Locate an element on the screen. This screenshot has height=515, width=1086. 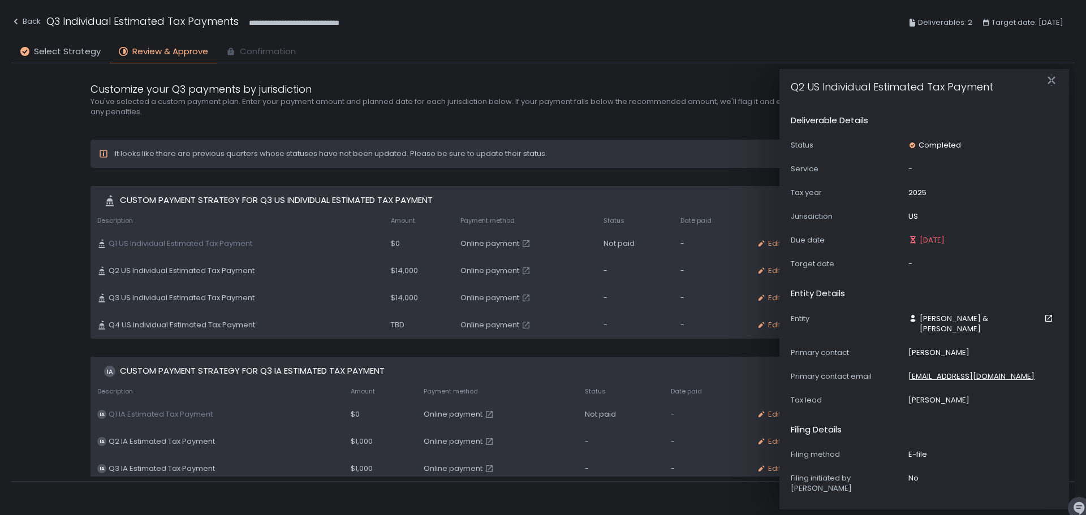
h2: Filing details is located at coordinates (817, 430).